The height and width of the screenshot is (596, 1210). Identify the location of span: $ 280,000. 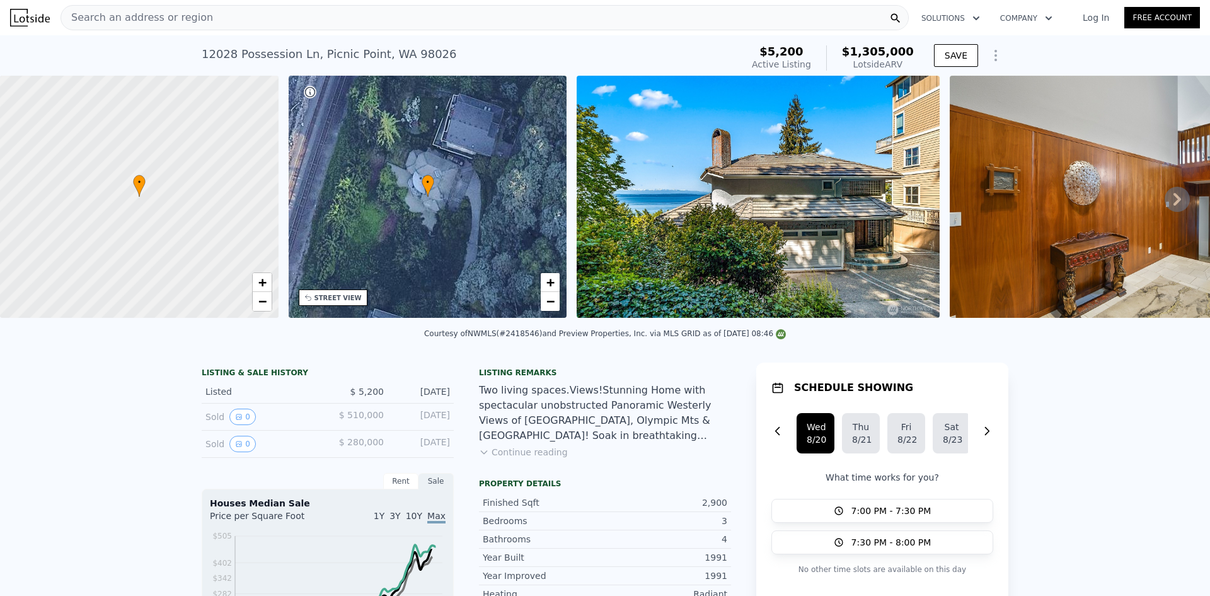
(361, 442).